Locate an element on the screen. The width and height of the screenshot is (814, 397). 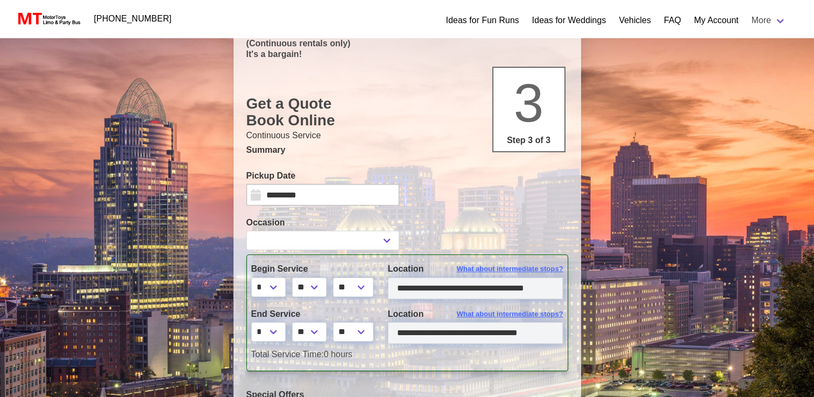
p: Step 3 of 3 is located at coordinates (529, 140).